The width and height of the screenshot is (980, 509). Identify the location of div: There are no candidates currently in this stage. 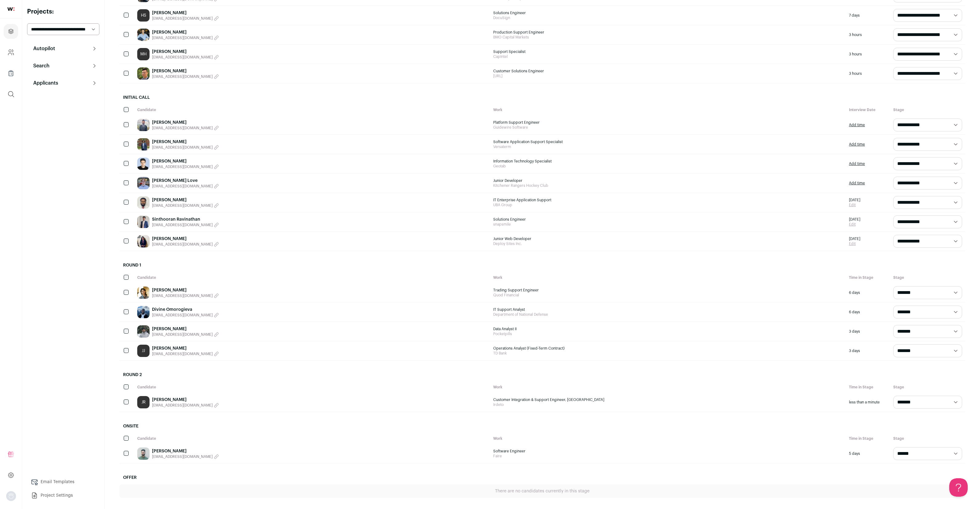
(542, 491).